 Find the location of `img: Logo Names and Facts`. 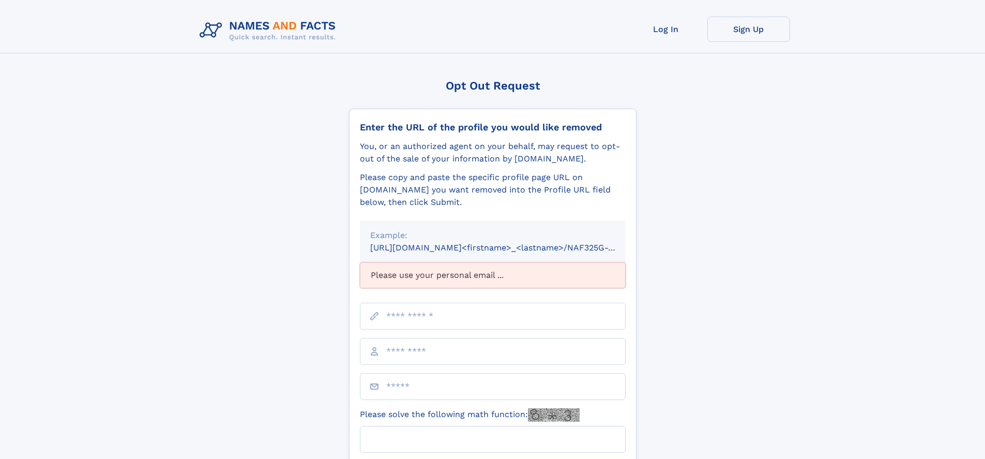

img: Logo Names and Facts is located at coordinates (270, 31).